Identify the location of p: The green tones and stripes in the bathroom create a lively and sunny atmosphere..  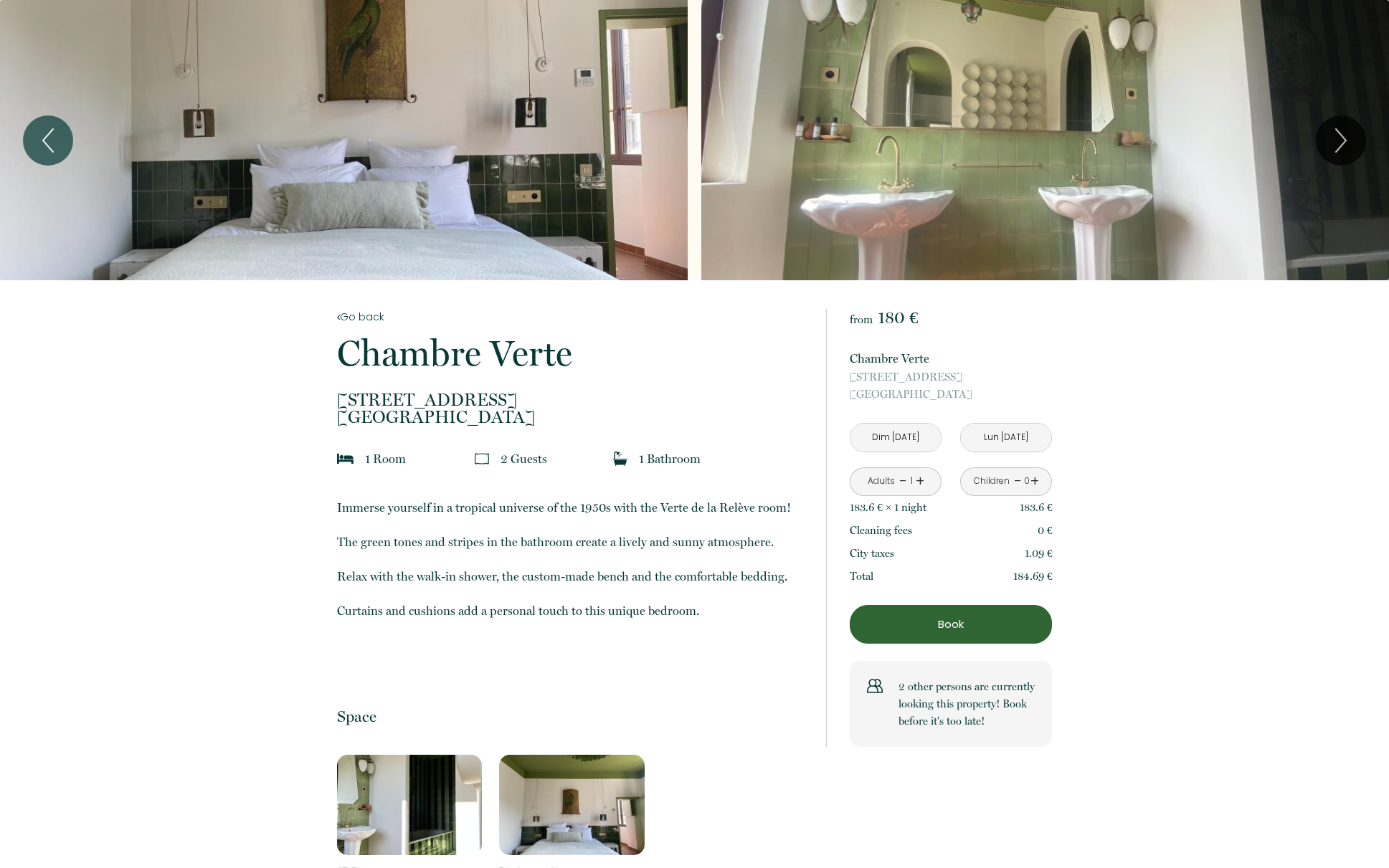
(572, 542).